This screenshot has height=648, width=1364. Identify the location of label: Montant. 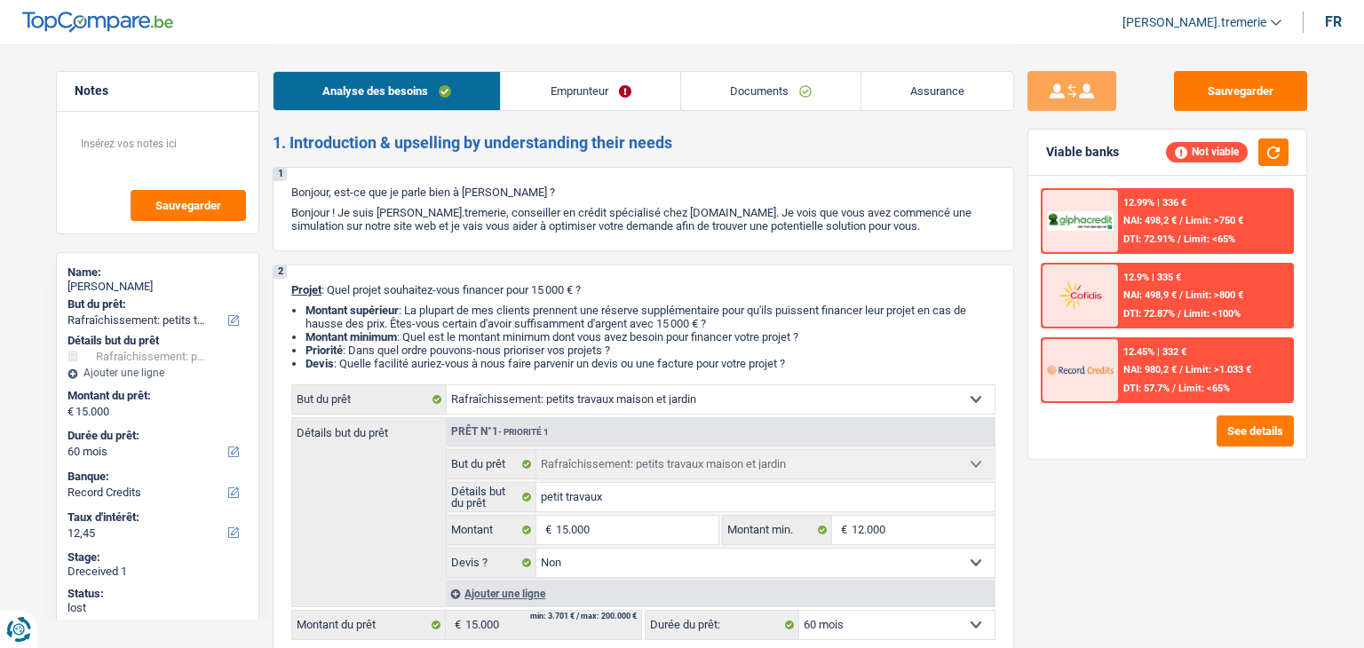
(491, 530).